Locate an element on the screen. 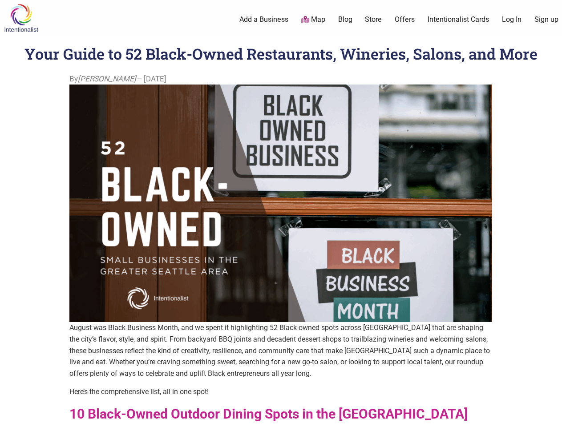  a: Offers is located at coordinates (405, 20).